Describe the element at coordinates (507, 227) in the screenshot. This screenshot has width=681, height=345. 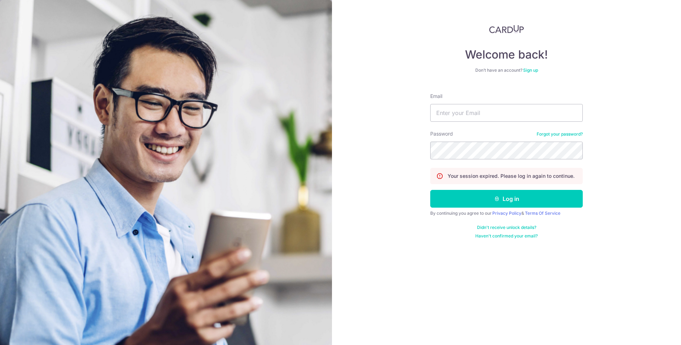
I see `a: Didn't receive unlock details?` at that location.